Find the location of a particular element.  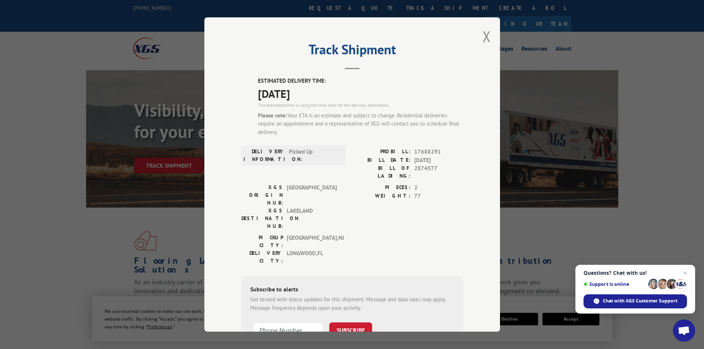

div: Your ETA is an estimate and subject to change. Residential deliveries require an appointment and ... is located at coordinates (360, 124).